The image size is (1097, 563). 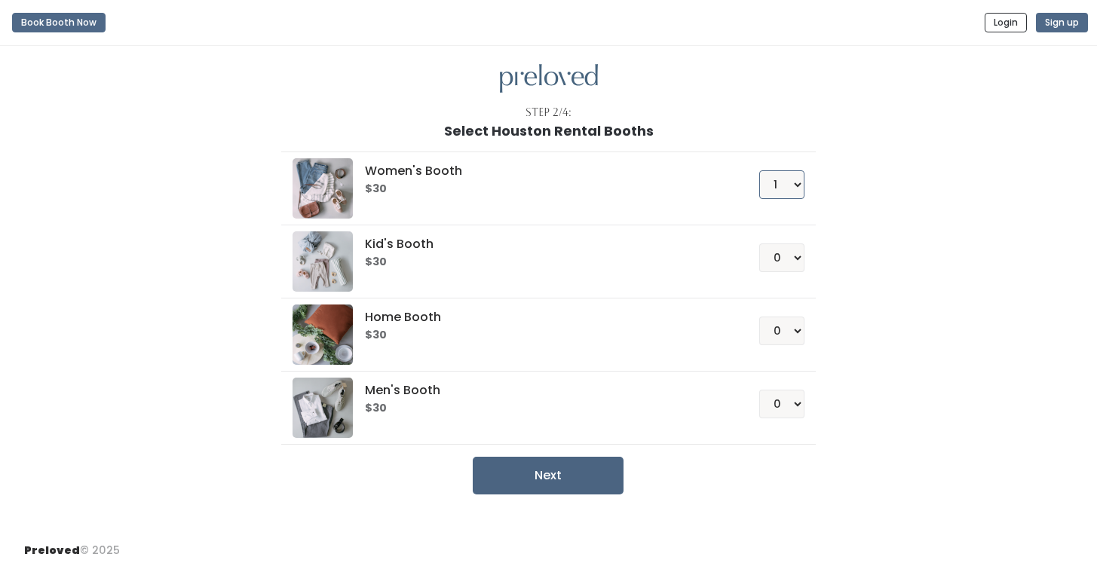 What do you see at coordinates (543, 244) in the screenshot?
I see `h5: Kid's Booth` at bounding box center [543, 244].